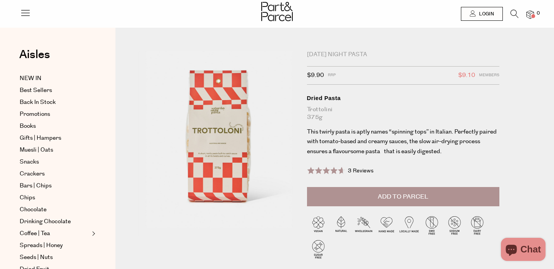 This screenshot has height=269, width=554. What do you see at coordinates (482, 14) in the screenshot?
I see `a: Login` at bounding box center [482, 14].